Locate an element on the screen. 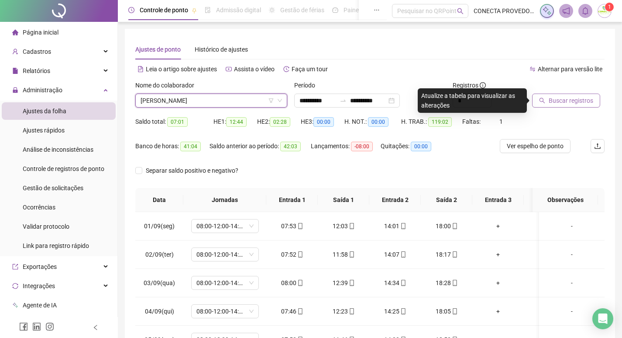 This screenshot has width=622, height=338. span: ellipsis is located at coordinates (377, 10).